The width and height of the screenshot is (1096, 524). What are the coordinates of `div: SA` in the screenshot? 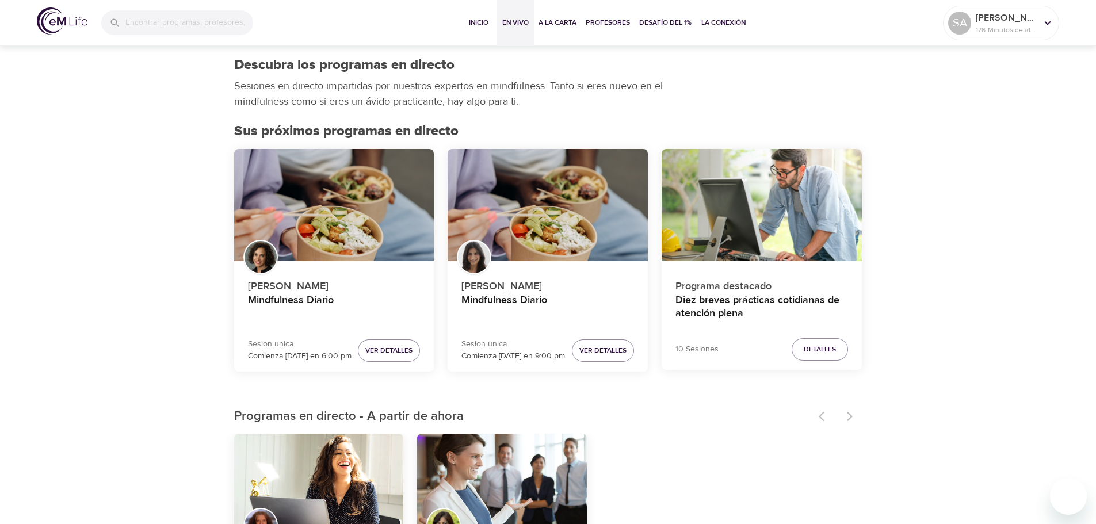 It's located at (960, 23).